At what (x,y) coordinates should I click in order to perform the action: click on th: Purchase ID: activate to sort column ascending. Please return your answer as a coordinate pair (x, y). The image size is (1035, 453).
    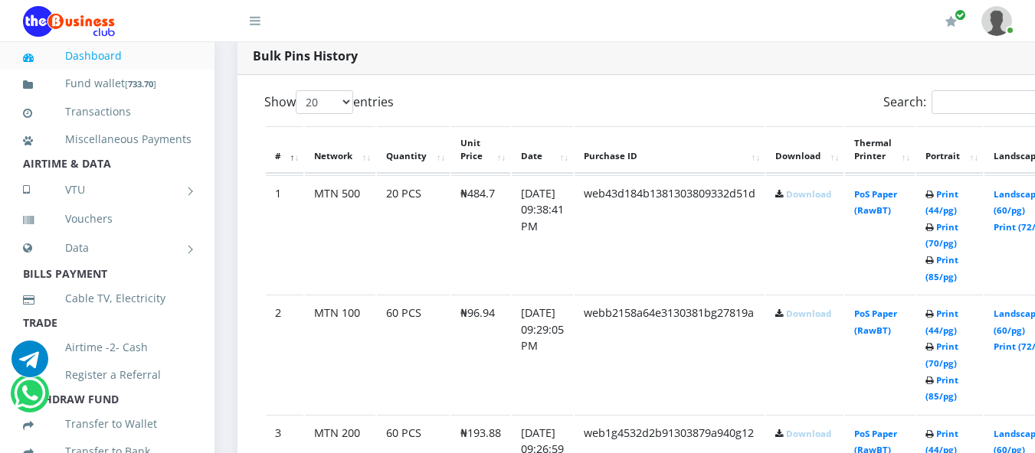
    Looking at the image, I should click on (669, 150).